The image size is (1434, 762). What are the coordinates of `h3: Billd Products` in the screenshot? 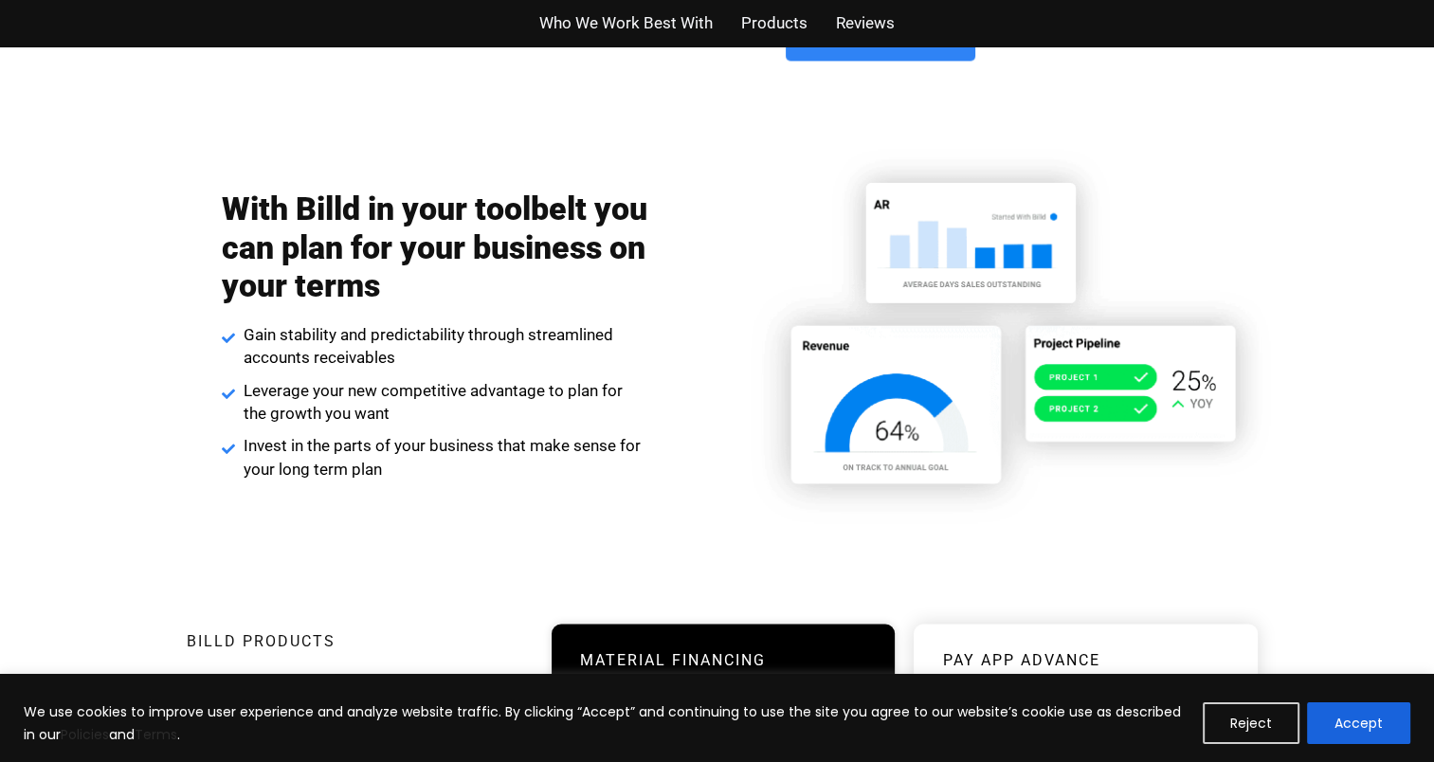 It's located at (261, 641).